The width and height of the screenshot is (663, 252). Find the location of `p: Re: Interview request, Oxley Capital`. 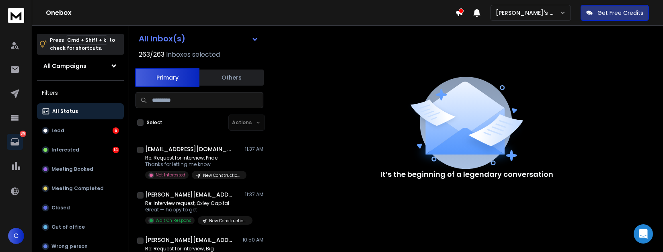

p: Re: Interview request, Oxley Capital is located at coordinates (193, 203).